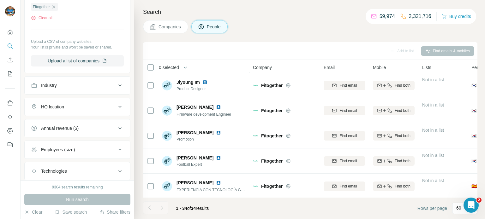 This screenshot has height=219, width=485. I want to click on button: Save search, so click(71, 213).